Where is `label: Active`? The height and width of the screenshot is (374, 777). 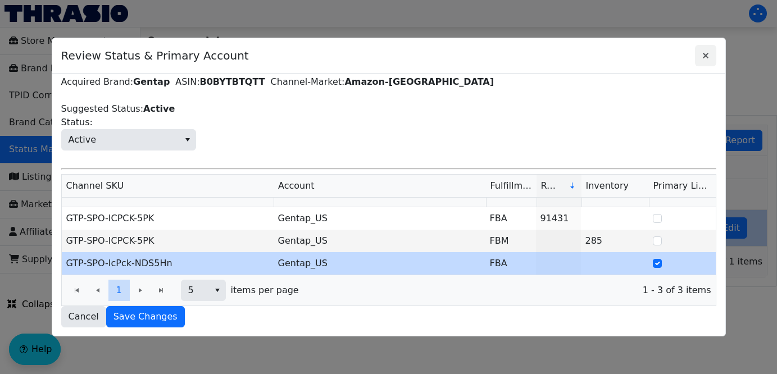
label: Active is located at coordinates (159, 108).